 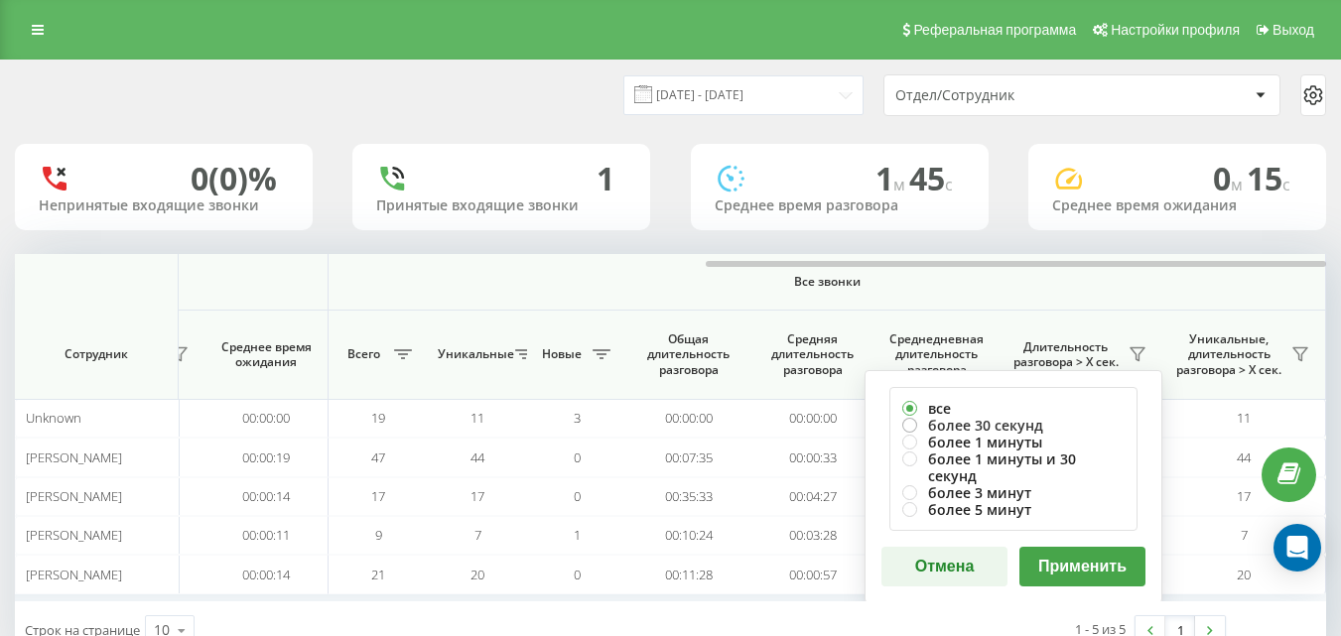 What do you see at coordinates (605, 179) in the screenshot?
I see `div: 1` at bounding box center [605, 179].